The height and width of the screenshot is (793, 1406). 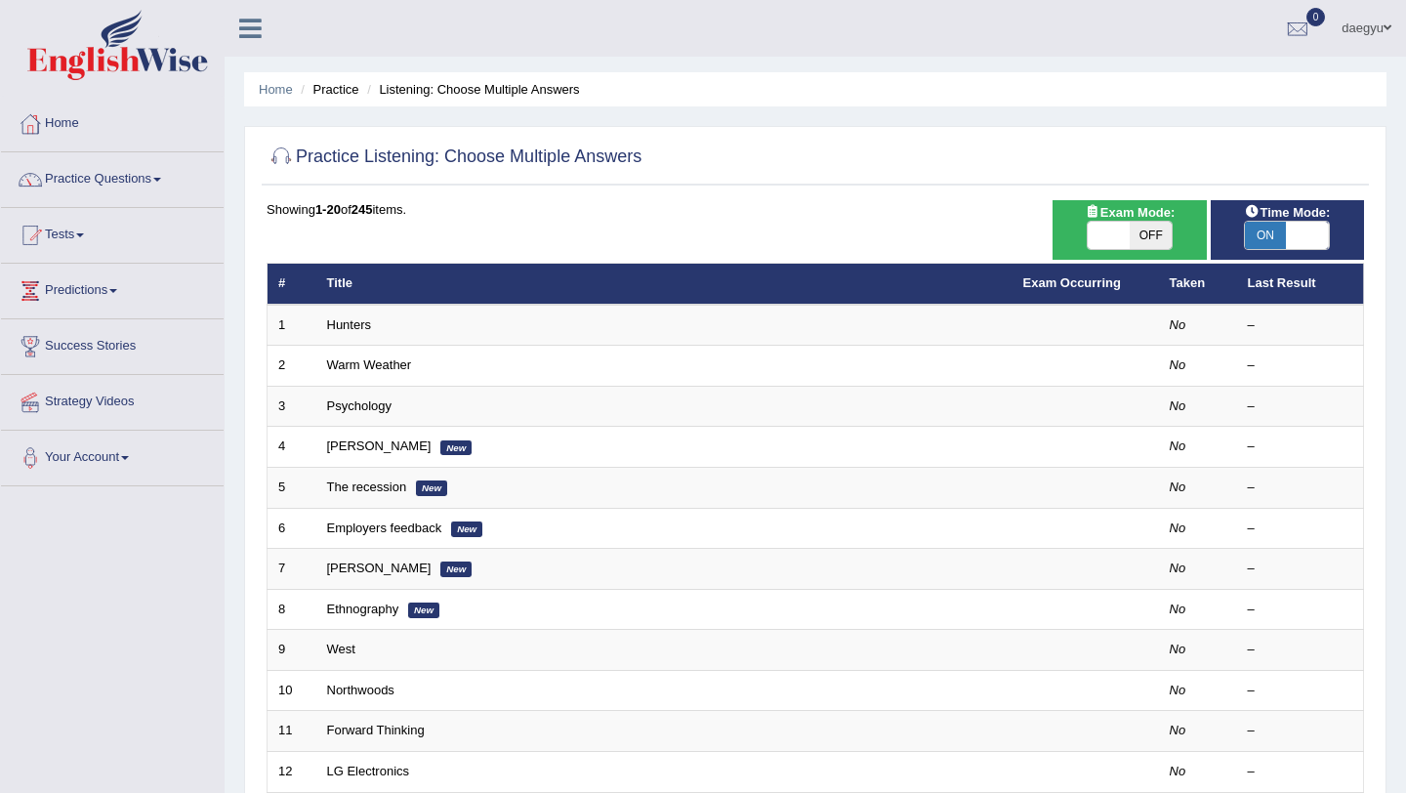 I want to click on td: 6, so click(x=292, y=528).